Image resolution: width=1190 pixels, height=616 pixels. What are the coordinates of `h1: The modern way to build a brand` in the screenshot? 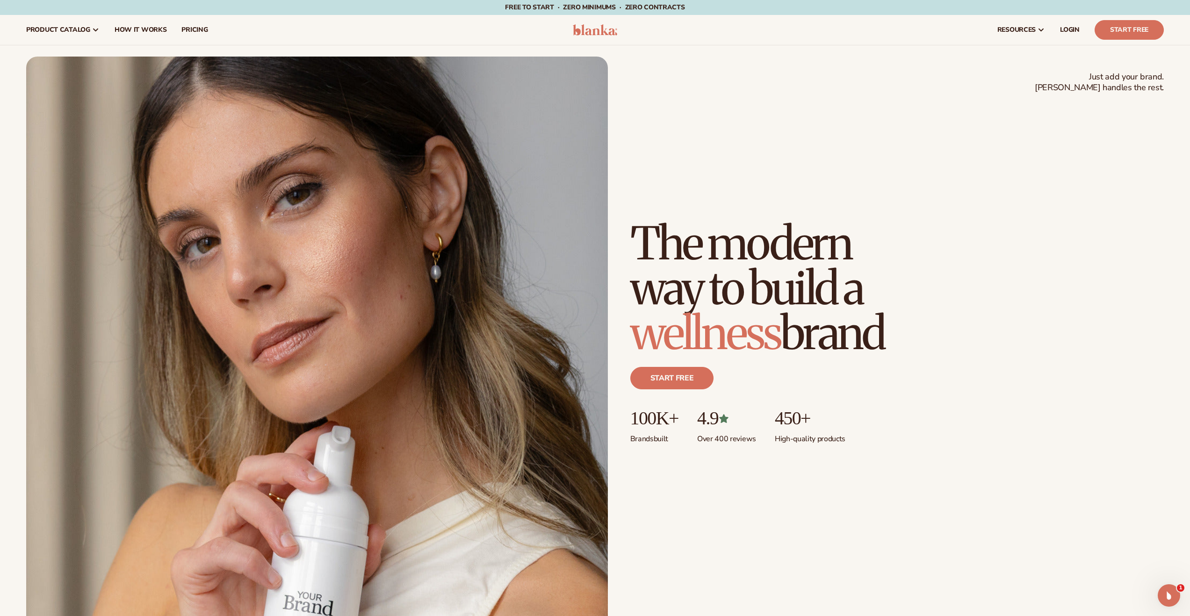 It's located at (780, 288).